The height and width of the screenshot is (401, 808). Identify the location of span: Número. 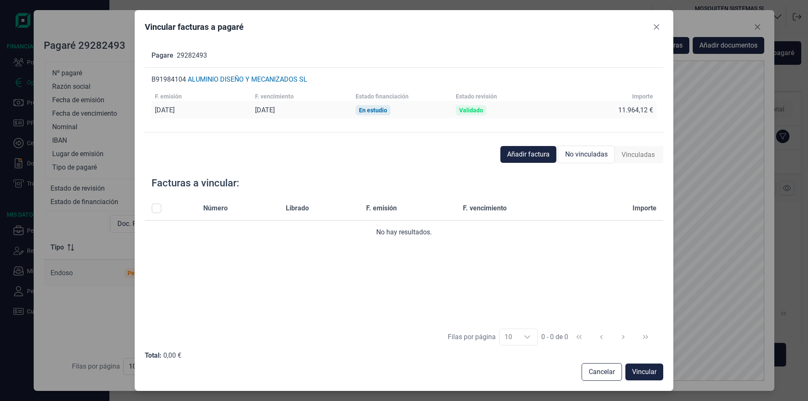
(216, 208).